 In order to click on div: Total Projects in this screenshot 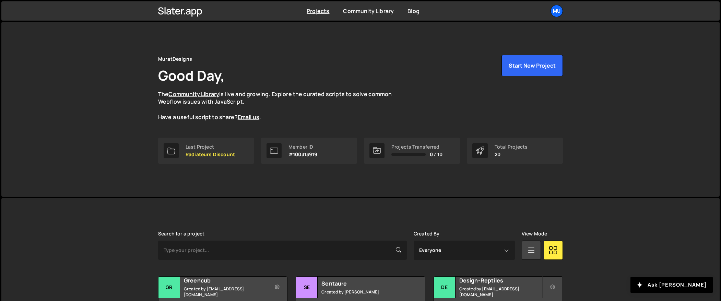, I will do `click(511, 147)`.